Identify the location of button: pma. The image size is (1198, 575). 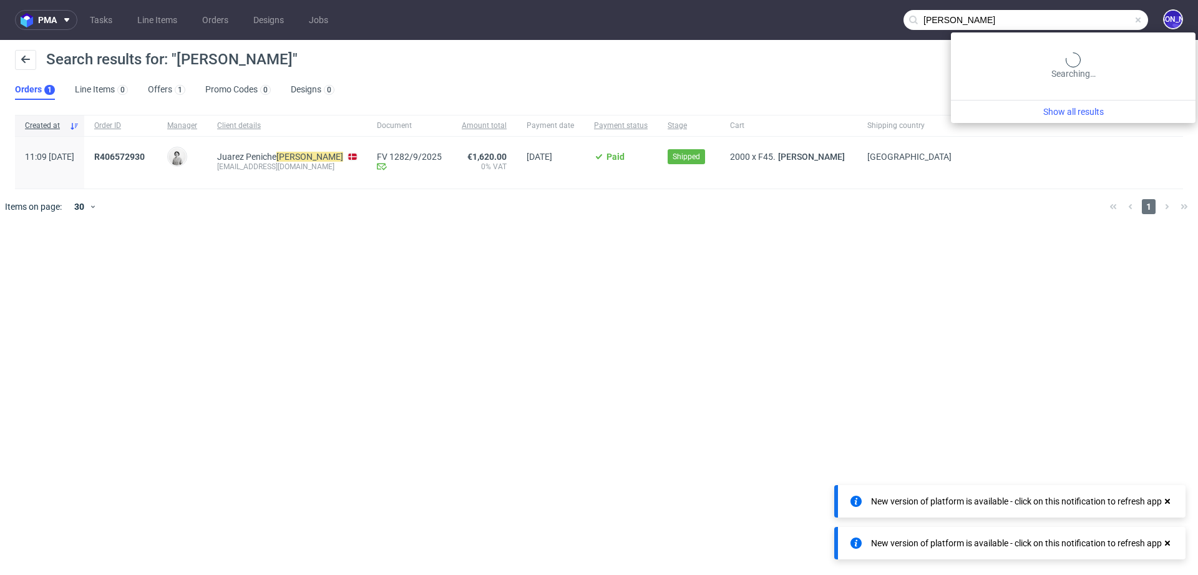
(46, 20).